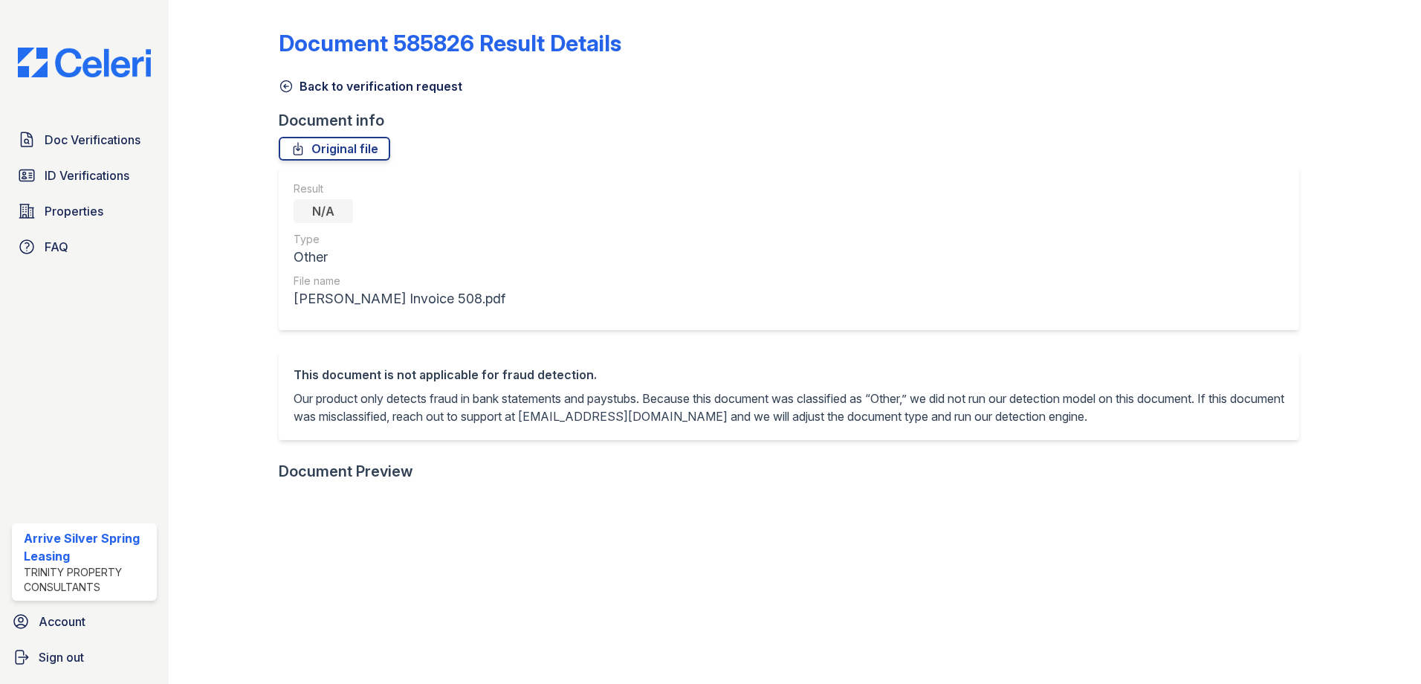 This screenshot has width=1421, height=684. Describe the element at coordinates (399, 239) in the screenshot. I see `div: Type` at that location.